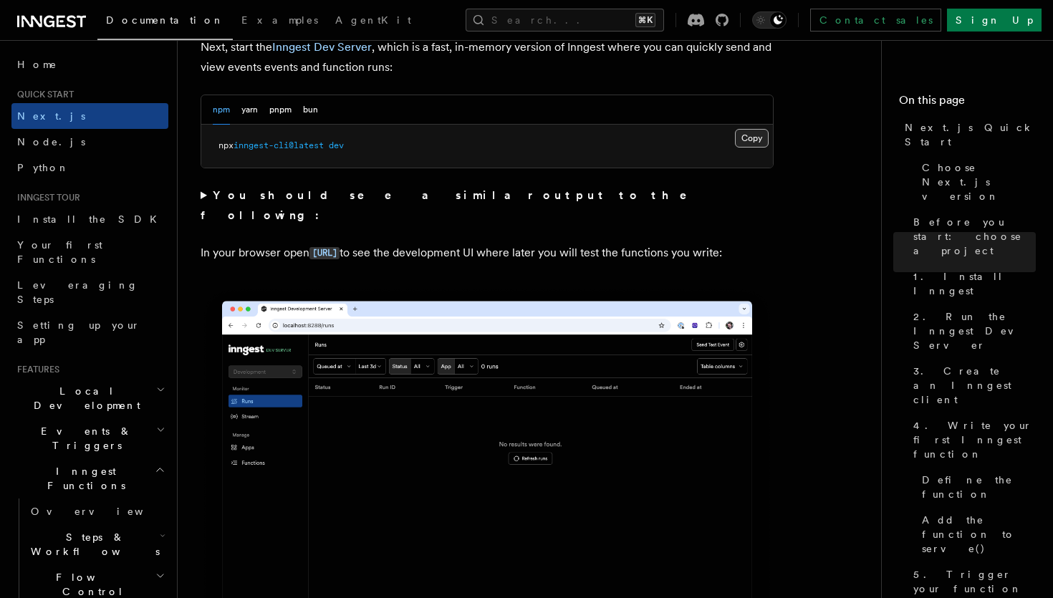 Image resolution: width=1053 pixels, height=598 pixels. I want to click on span: inngest-cli@latest, so click(279, 145).